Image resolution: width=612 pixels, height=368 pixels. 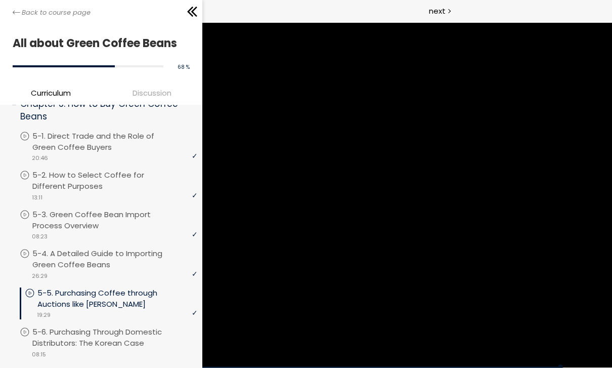 What do you see at coordinates (39, 354) in the screenshot?
I see `span: 08:15` at bounding box center [39, 354].